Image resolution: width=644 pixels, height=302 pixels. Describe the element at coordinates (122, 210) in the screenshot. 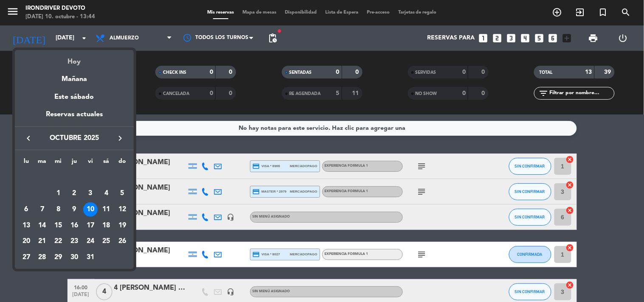

I see `td: 12 de octubre de 2025` at that location.